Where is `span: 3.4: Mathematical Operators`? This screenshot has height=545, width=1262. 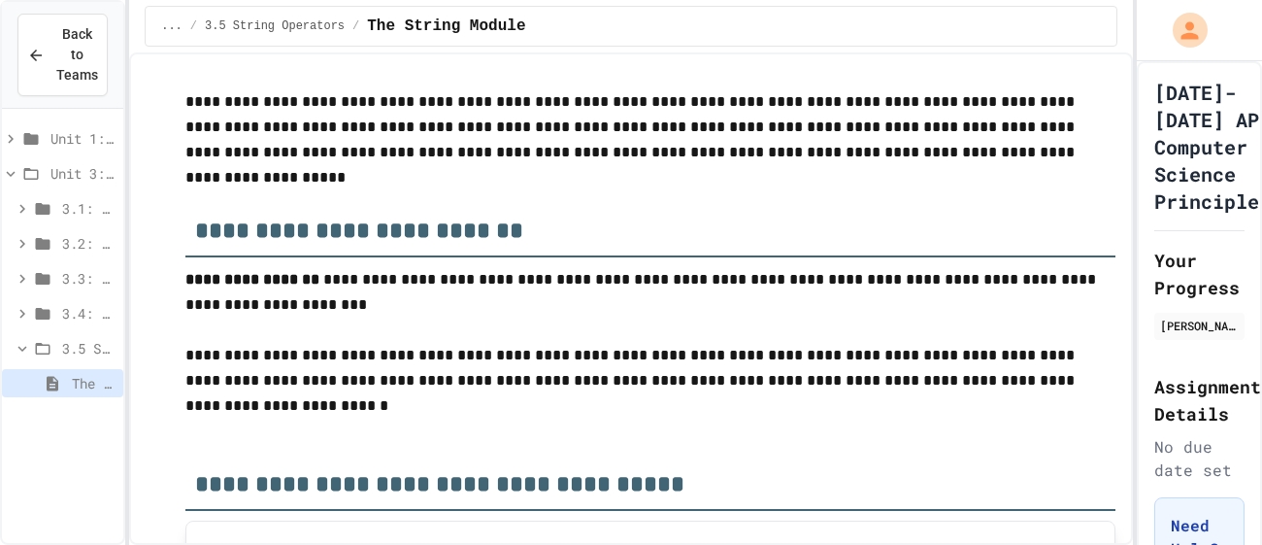
span: 3.4: Mathematical Operators is located at coordinates (88, 313).